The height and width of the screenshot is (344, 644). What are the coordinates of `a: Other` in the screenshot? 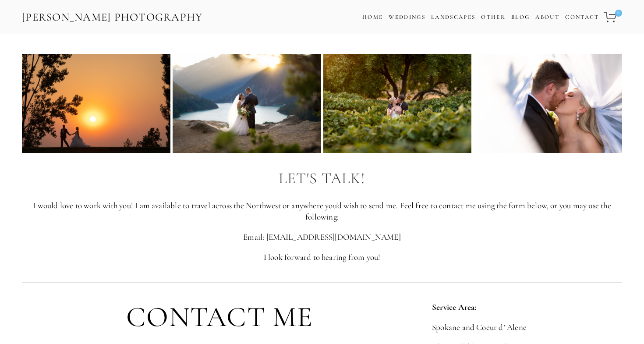 It's located at (493, 17).